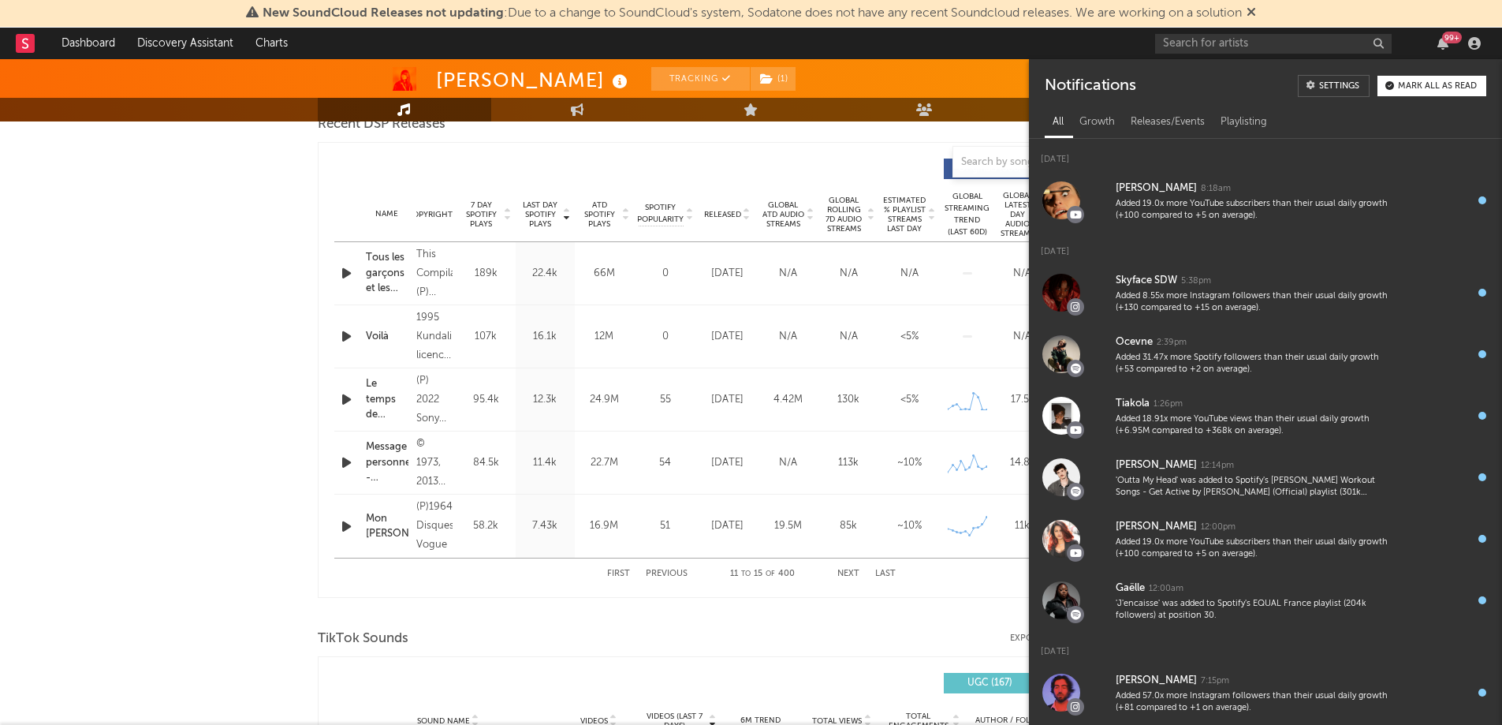 The image size is (1502, 725). I want to click on div: Playlisting, so click(1243, 122).